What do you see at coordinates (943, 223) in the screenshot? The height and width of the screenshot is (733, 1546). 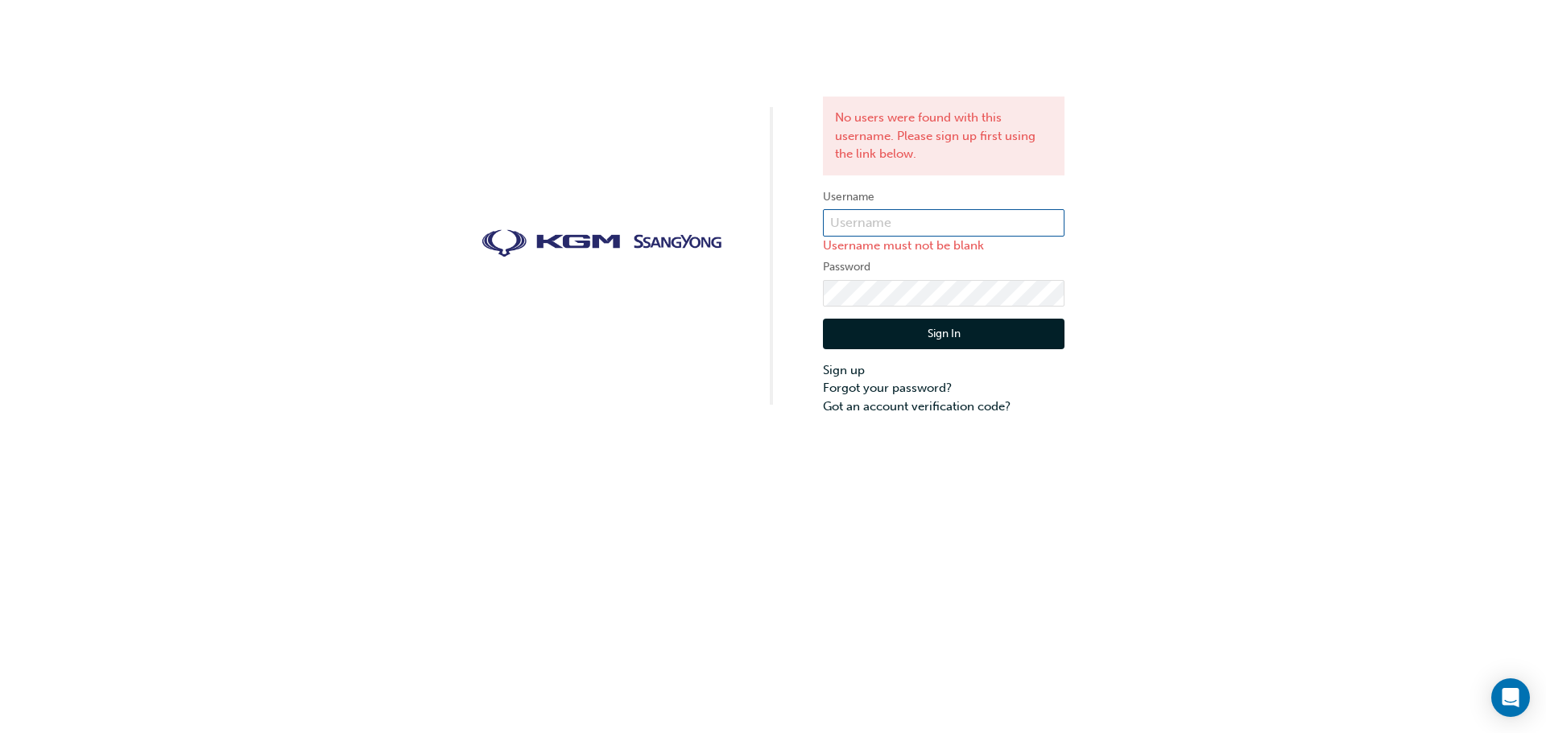 I see `input: Username` at bounding box center [943, 223].